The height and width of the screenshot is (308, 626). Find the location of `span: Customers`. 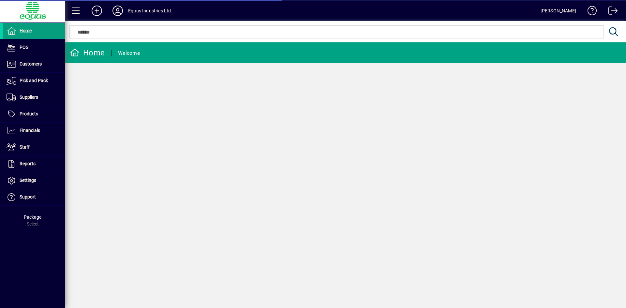

span: Customers is located at coordinates (31, 64).